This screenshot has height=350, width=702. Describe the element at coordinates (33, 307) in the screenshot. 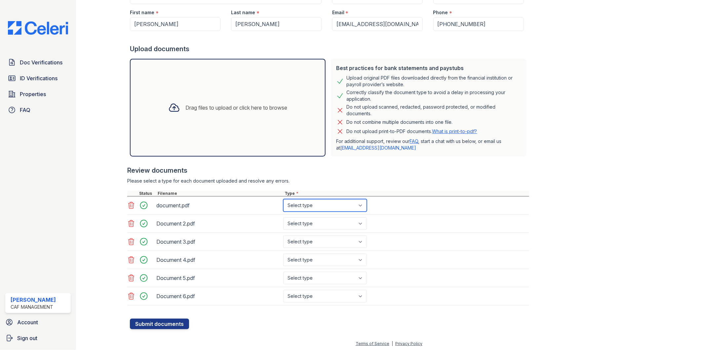

I see `div: CAF Management` at that location.